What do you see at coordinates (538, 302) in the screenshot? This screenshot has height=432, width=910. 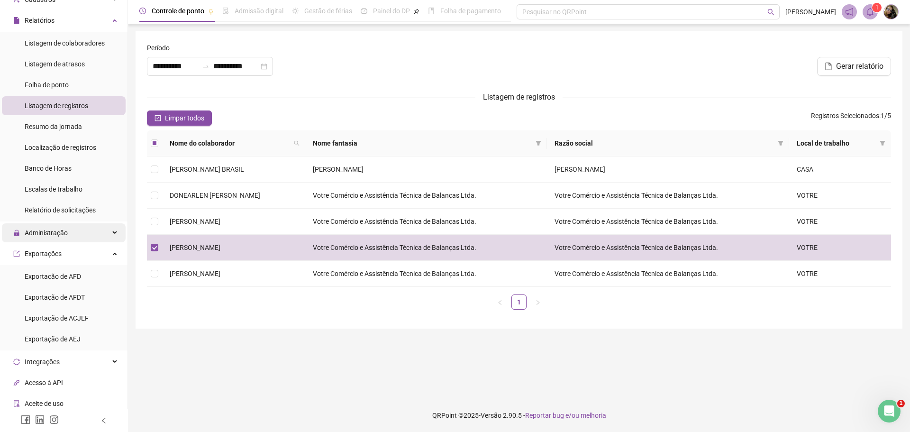 I see `li: Próxima página` at bounding box center [538, 302].